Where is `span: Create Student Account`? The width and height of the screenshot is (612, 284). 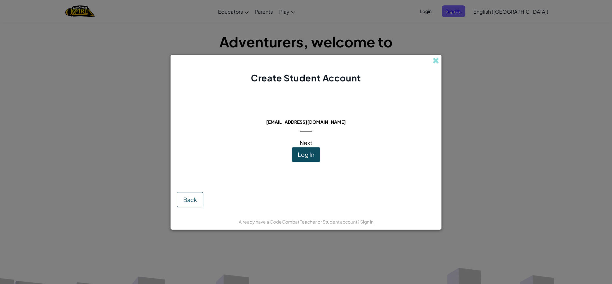 span: Create Student Account is located at coordinates (305, 78).